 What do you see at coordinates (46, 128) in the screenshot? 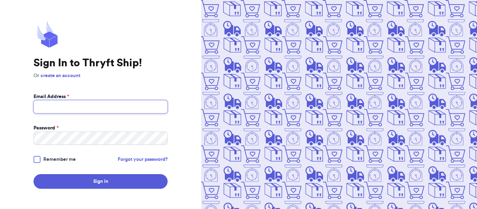
I see `label: Password` at bounding box center [46, 128].